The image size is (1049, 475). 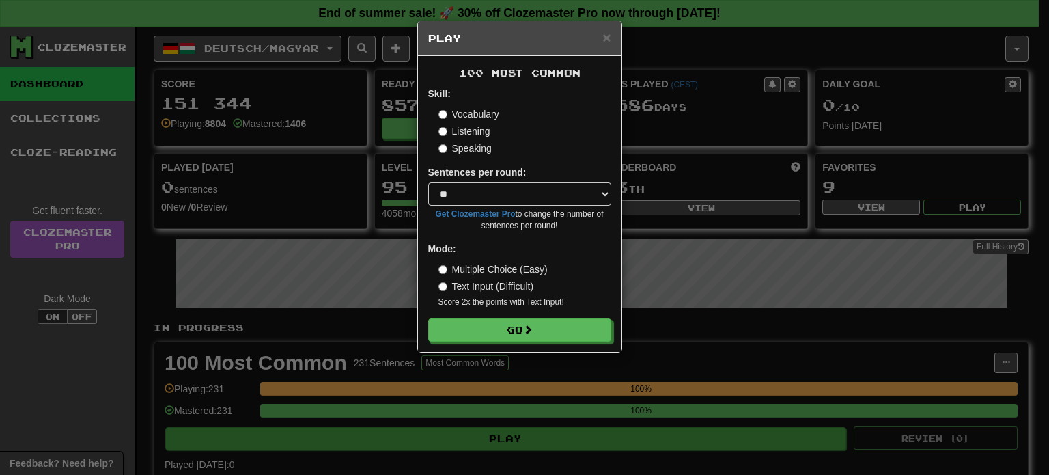 What do you see at coordinates (520, 72) in the screenshot?
I see `span: 100 Most Common` at bounding box center [520, 72].